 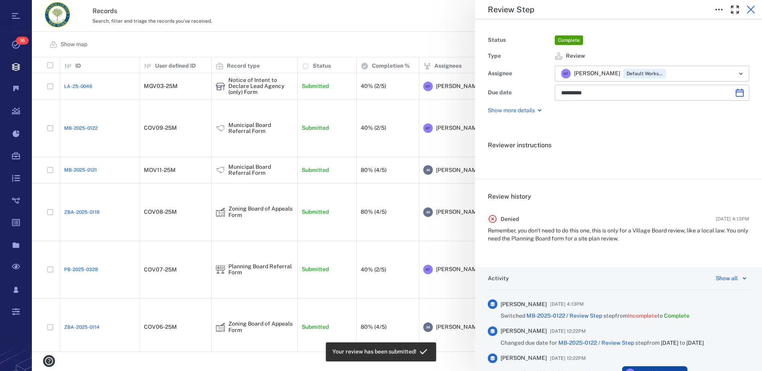 I want to click on h6: Reviewer instructions, so click(x=618, y=145).